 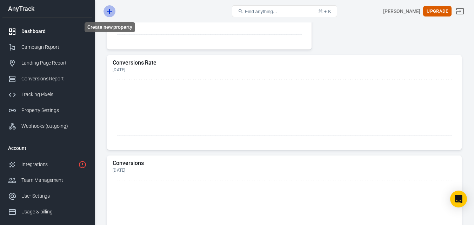 I want to click on span: Find anything..., so click(x=261, y=11).